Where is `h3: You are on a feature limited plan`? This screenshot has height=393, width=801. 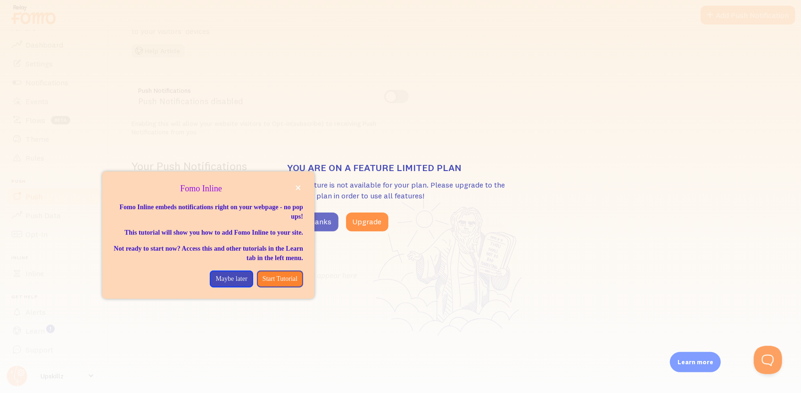 h3: You are on a feature limited plan is located at coordinates (401, 168).